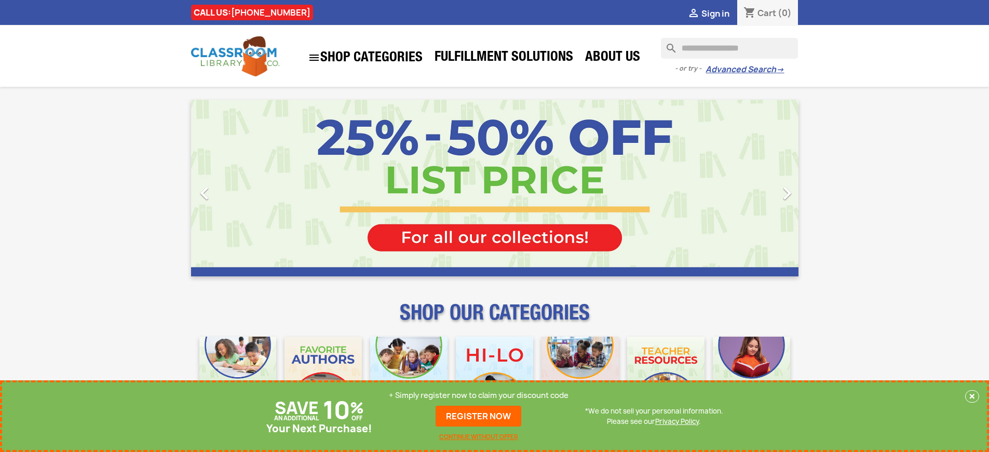 This screenshot has width=989, height=452. I want to click on img: CLC_Fiction_Nonfiction_Mobile.jpg, so click(580, 375).